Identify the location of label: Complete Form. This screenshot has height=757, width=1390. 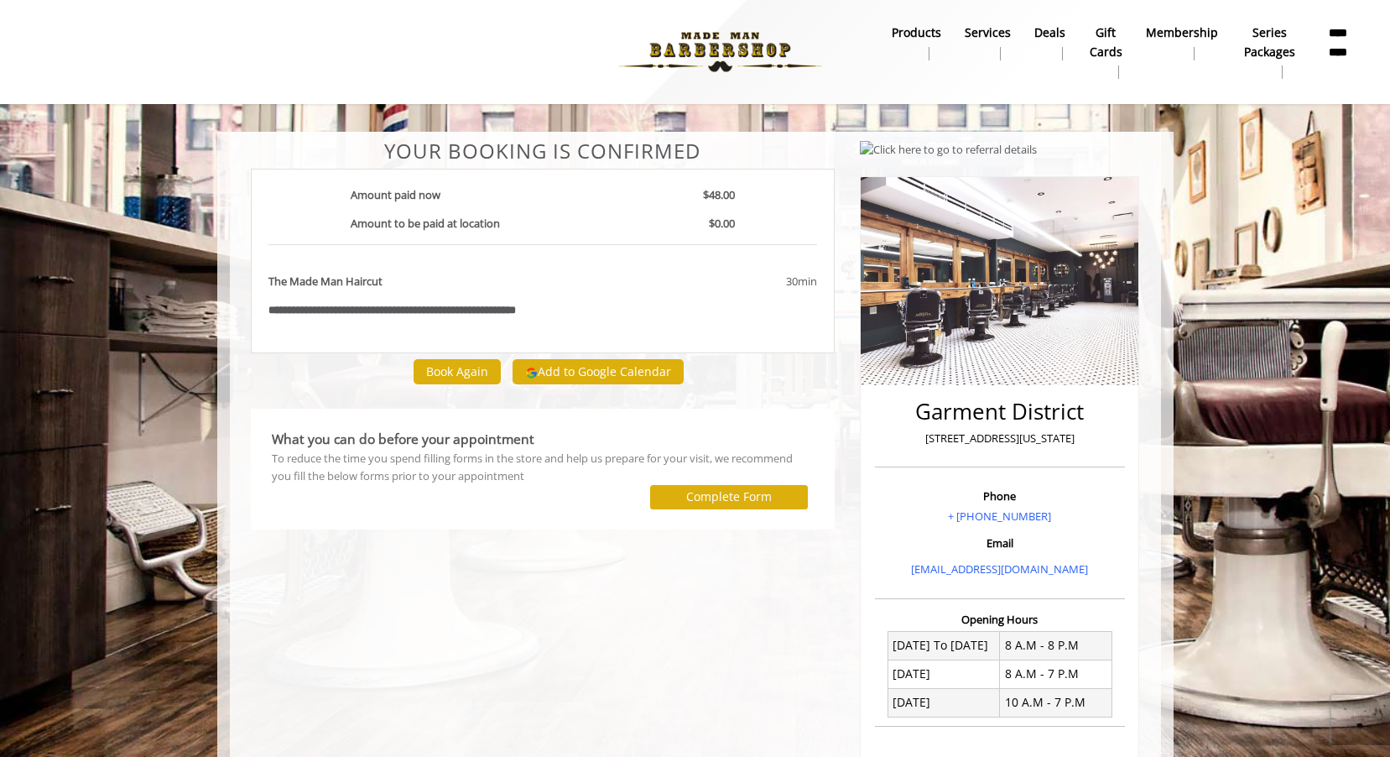
(729, 497).